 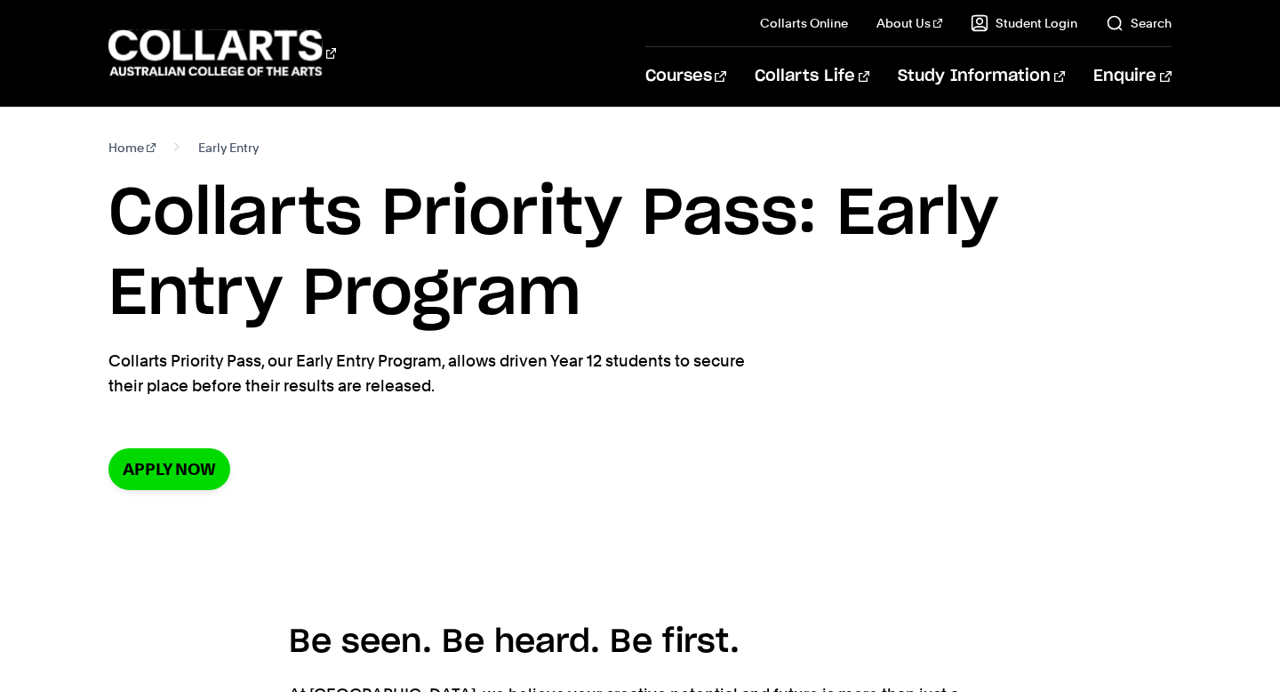 What do you see at coordinates (910, 23) in the screenshot?
I see `a: About Us` at bounding box center [910, 23].